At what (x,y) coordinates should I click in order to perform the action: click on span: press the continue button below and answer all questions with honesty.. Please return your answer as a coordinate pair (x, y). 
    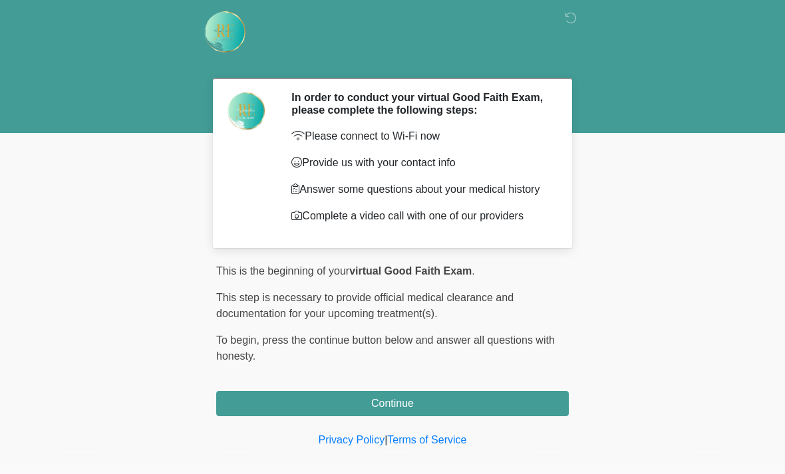
    Looking at the image, I should click on (385, 348).